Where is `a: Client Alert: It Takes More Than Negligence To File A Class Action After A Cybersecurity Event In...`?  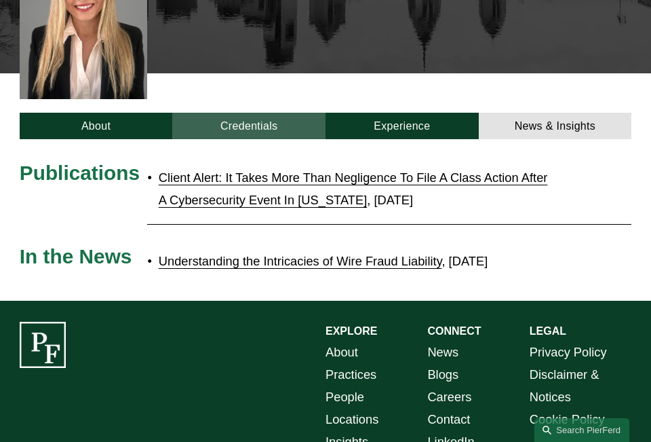 a: Client Alert: It Takes More Than Negligence To File A Class Action After A Cybersecurity Event In... is located at coordinates (353, 189).